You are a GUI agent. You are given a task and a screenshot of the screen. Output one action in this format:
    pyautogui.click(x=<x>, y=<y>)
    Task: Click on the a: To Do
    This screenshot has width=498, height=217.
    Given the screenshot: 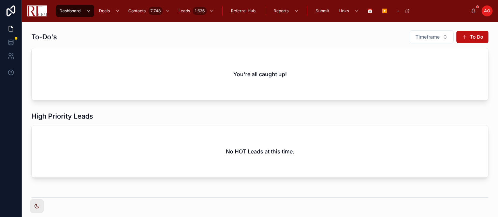 What is the action you would take?
    pyautogui.click(x=473, y=37)
    